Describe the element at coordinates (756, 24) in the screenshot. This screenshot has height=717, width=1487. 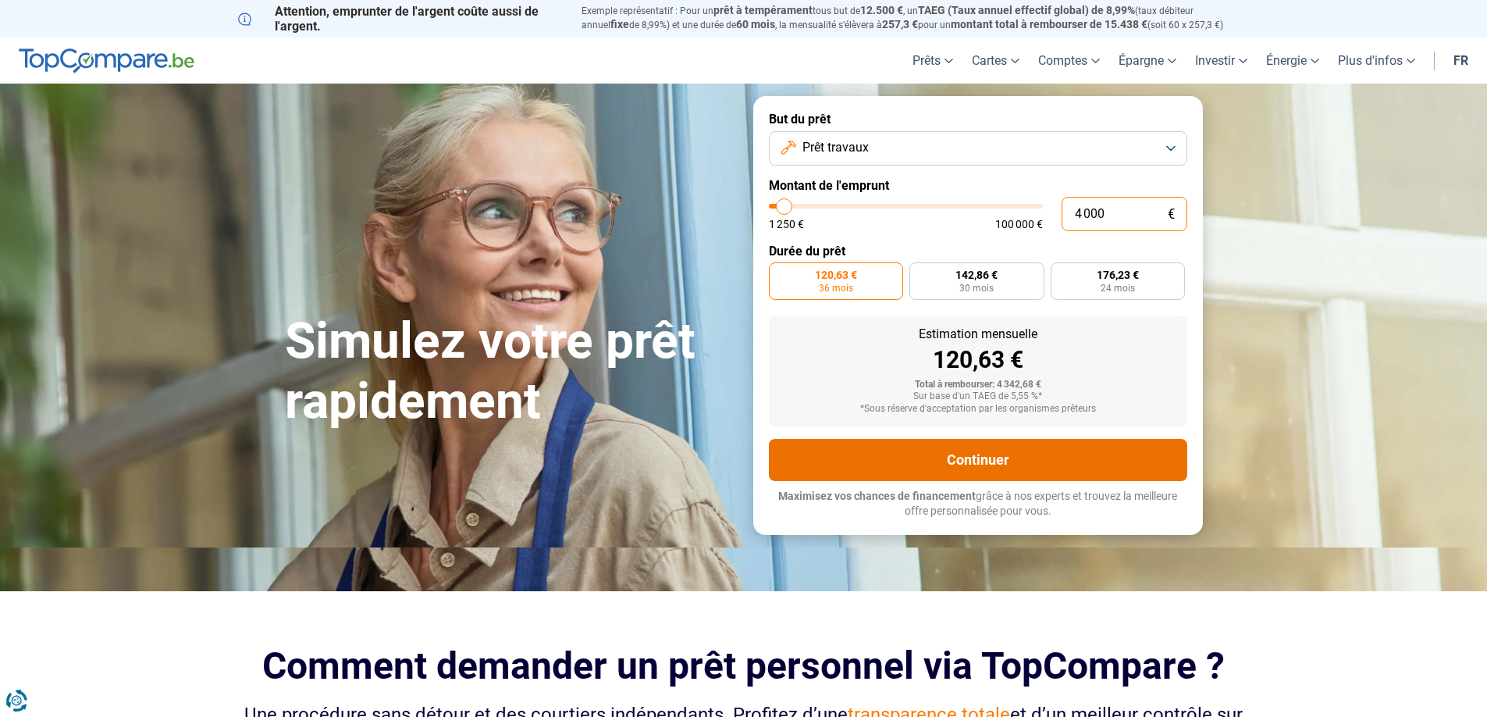
I see `span: 60 mois` at that location.